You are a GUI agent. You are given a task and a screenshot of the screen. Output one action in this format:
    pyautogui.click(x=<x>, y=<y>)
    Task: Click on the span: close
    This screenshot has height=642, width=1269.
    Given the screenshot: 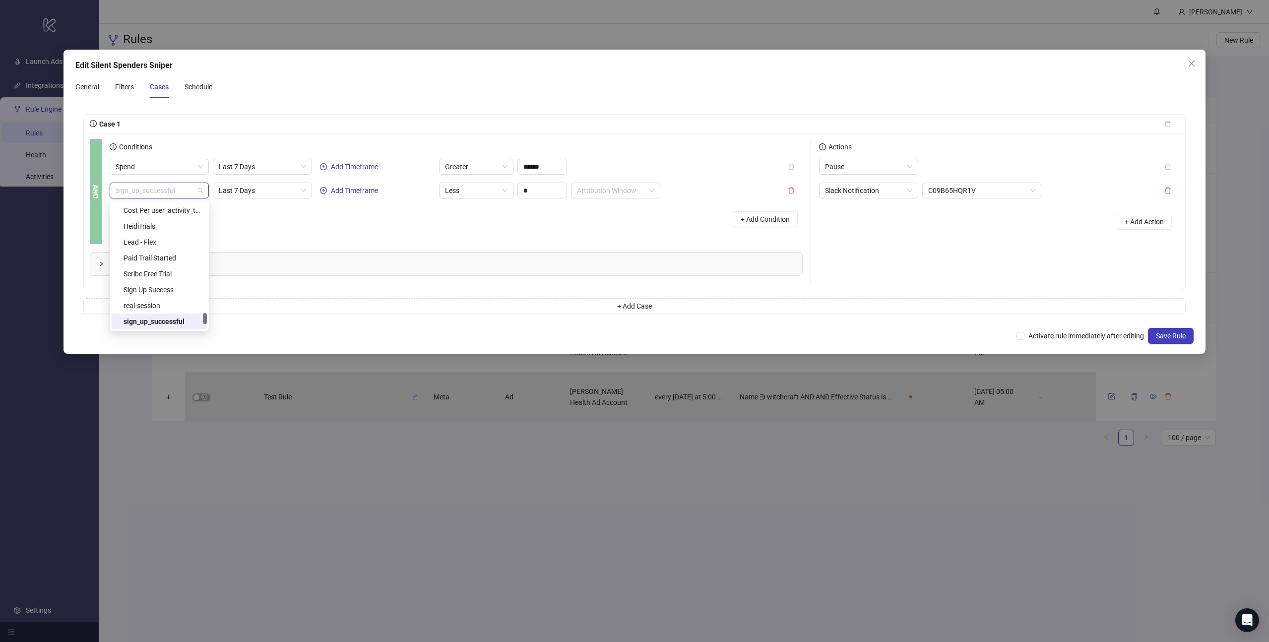 What is the action you would take?
    pyautogui.click(x=1192, y=64)
    